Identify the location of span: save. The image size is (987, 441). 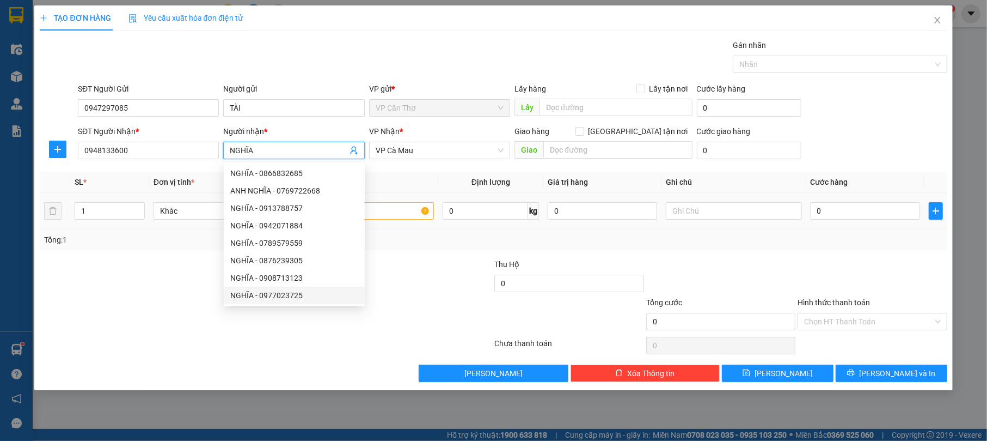
(747, 373).